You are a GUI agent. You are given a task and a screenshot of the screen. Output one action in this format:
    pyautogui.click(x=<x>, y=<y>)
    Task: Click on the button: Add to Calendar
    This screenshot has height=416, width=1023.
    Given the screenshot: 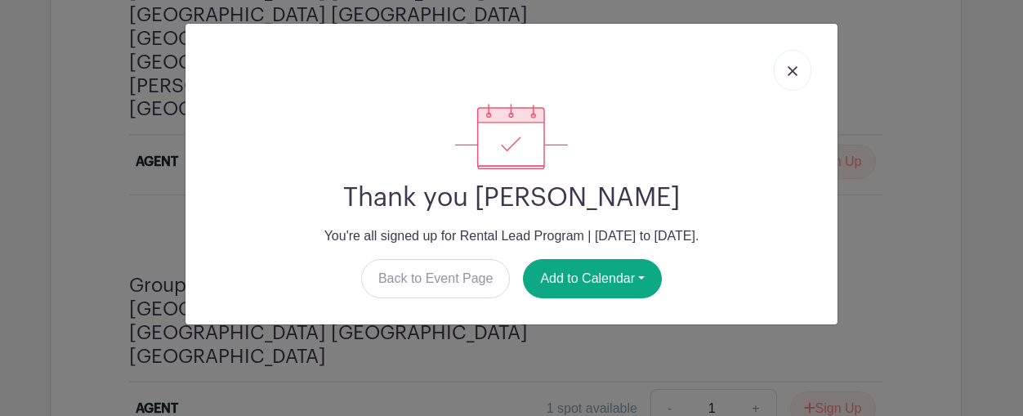 What is the action you would take?
    pyautogui.click(x=592, y=279)
    